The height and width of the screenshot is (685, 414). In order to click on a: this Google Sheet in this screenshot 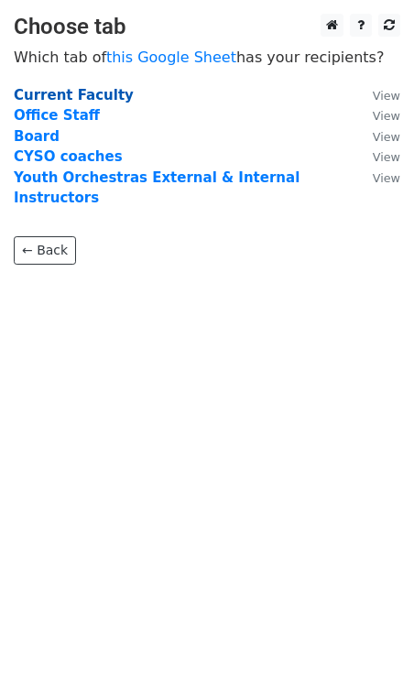, I will do `click(171, 57)`.